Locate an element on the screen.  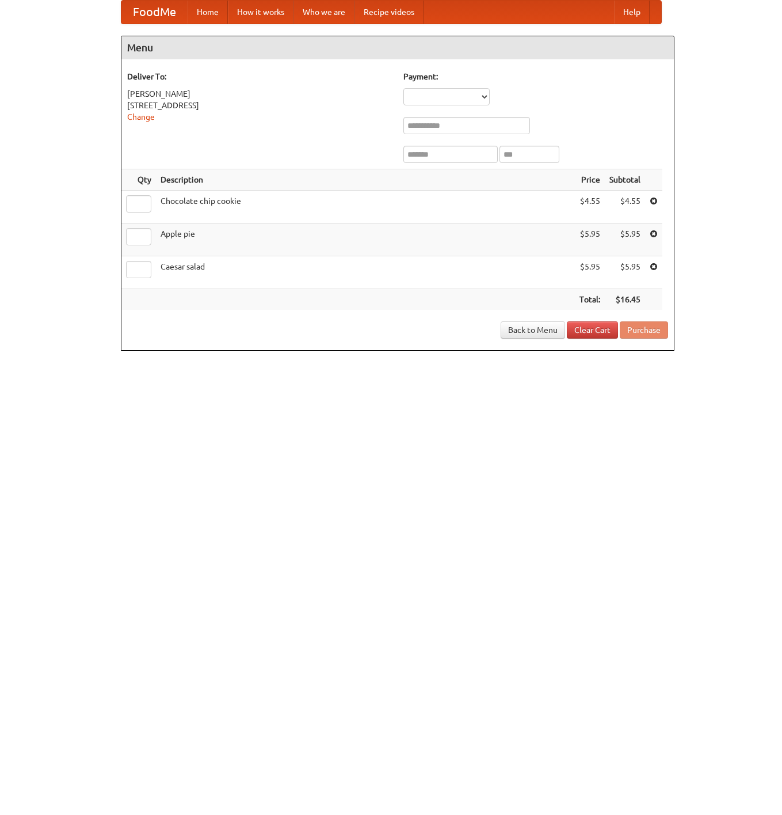
td: Apple pie is located at coordinates (366, 239).